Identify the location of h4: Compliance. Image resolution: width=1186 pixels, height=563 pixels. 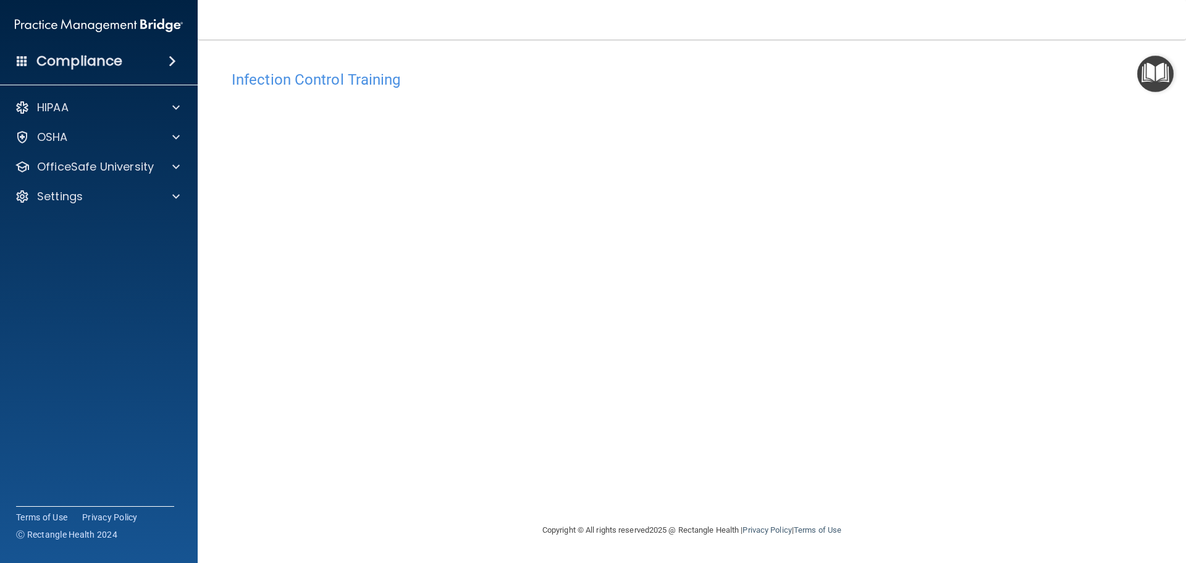
(79, 61).